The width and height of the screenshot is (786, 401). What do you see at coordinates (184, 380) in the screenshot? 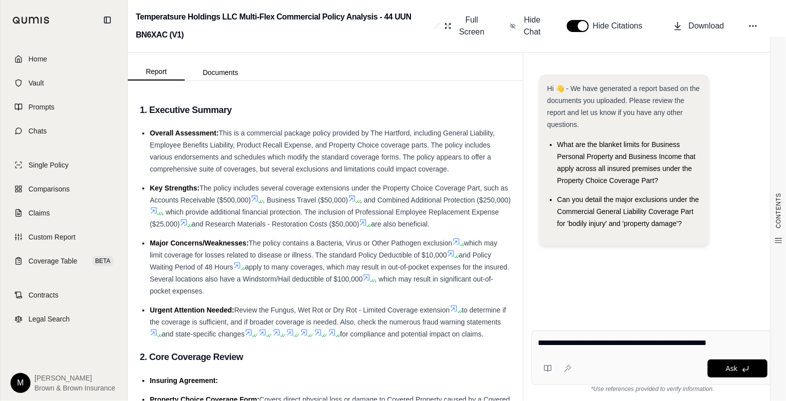
I see `span: Insuring Agreement:` at bounding box center [184, 380].